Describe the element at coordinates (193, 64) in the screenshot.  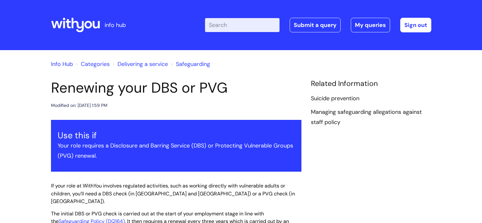
I see `a: Safeguarding` at that location.